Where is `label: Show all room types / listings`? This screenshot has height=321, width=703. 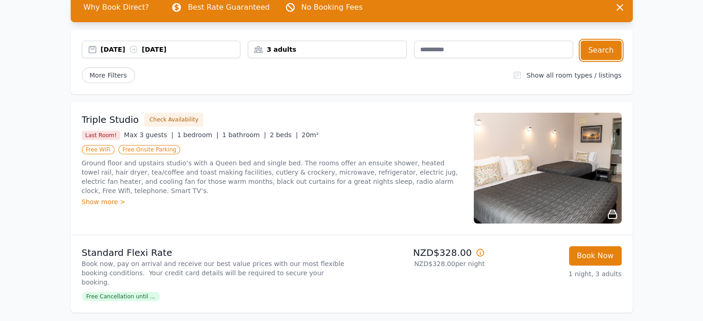
label: Show all room types / listings is located at coordinates (574, 75).